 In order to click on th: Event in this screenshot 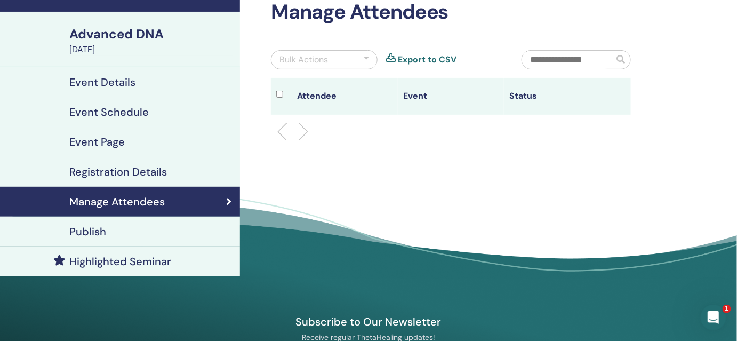, I will do `click(450, 96)`.